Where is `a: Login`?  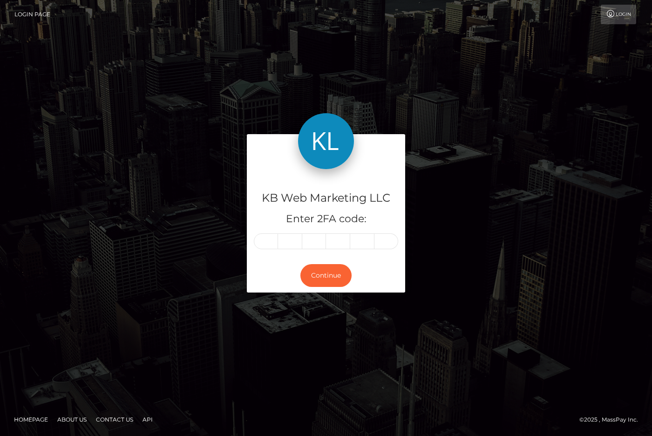 a: Login is located at coordinates (619, 14).